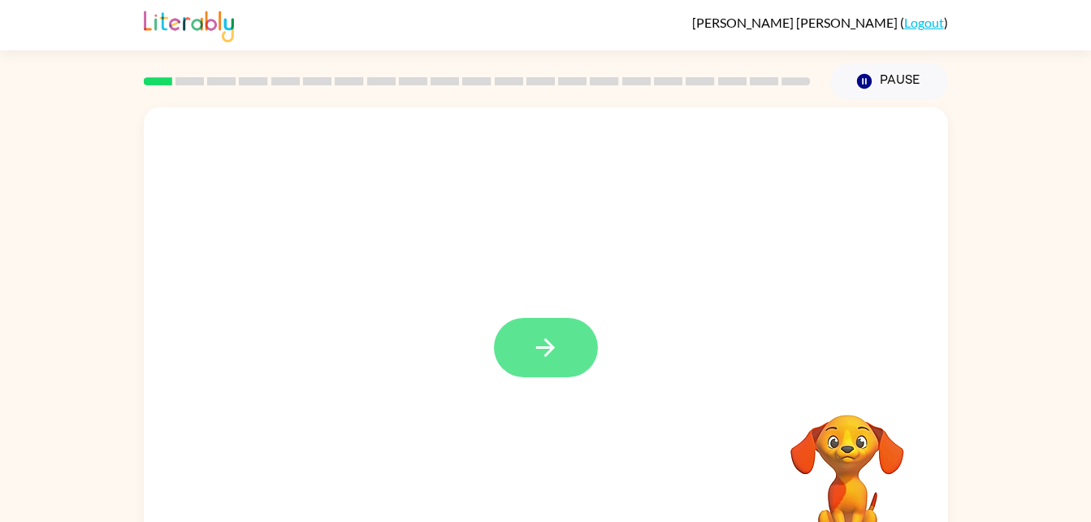 Image resolution: width=1091 pixels, height=522 pixels. Describe the element at coordinates (188, 24) in the screenshot. I see `img: Literably` at that location.